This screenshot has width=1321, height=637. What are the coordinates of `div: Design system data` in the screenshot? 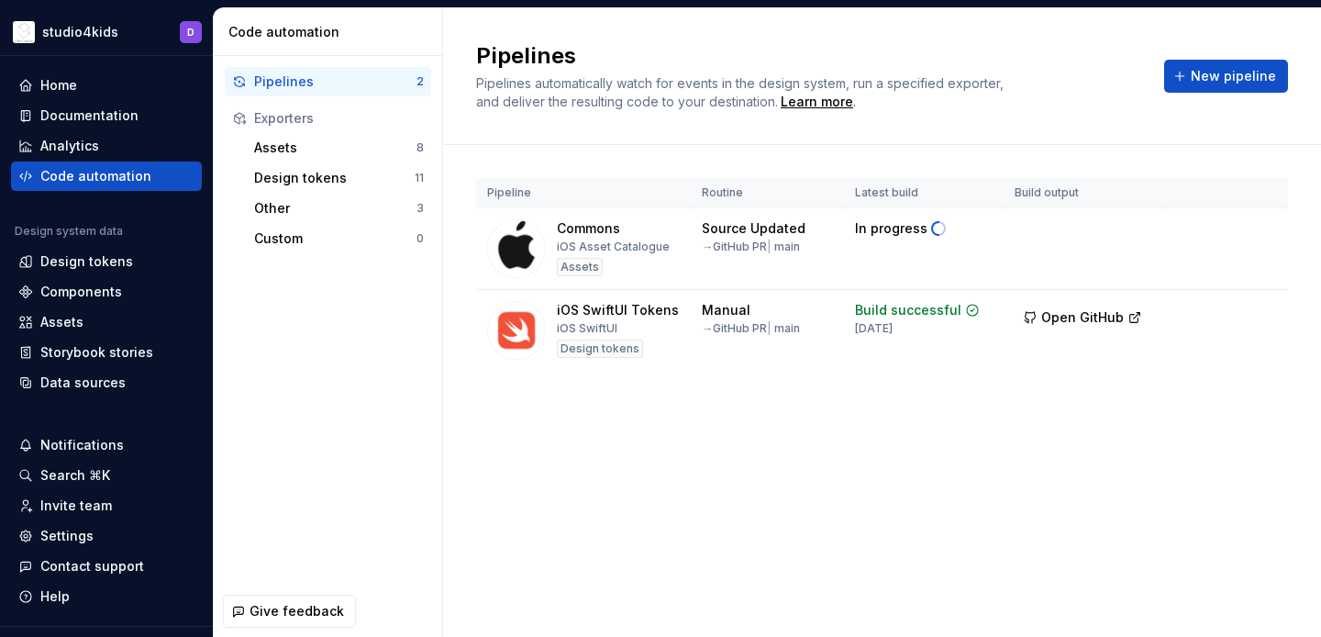 It's located at (69, 231).